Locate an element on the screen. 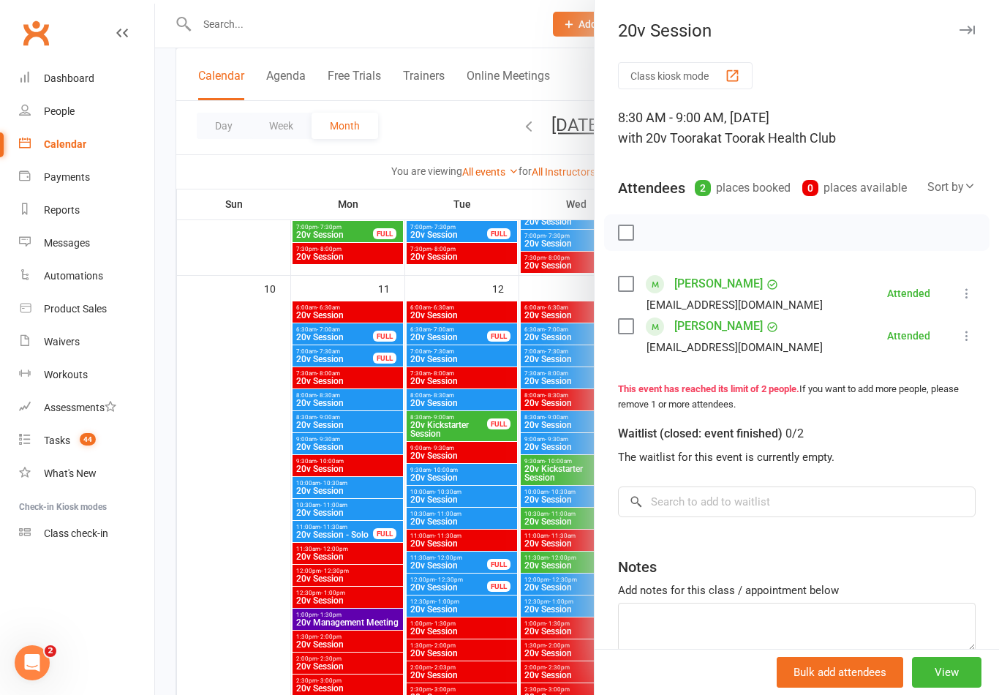  span: (closed: event finished) is located at coordinates (721, 433).